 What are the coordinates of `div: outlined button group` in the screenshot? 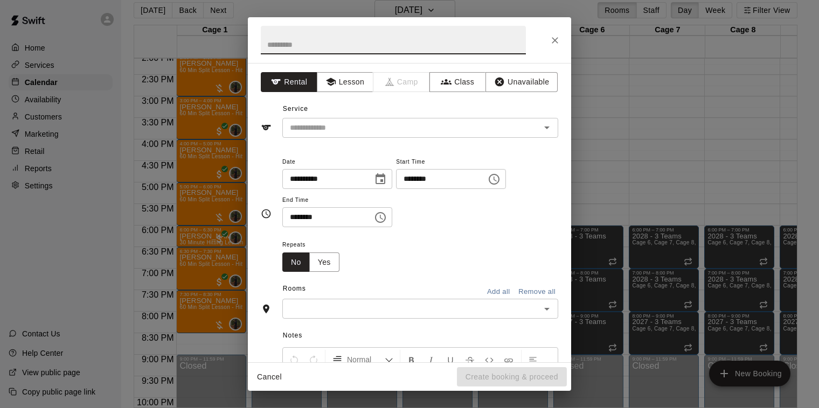 It's located at (311, 262).